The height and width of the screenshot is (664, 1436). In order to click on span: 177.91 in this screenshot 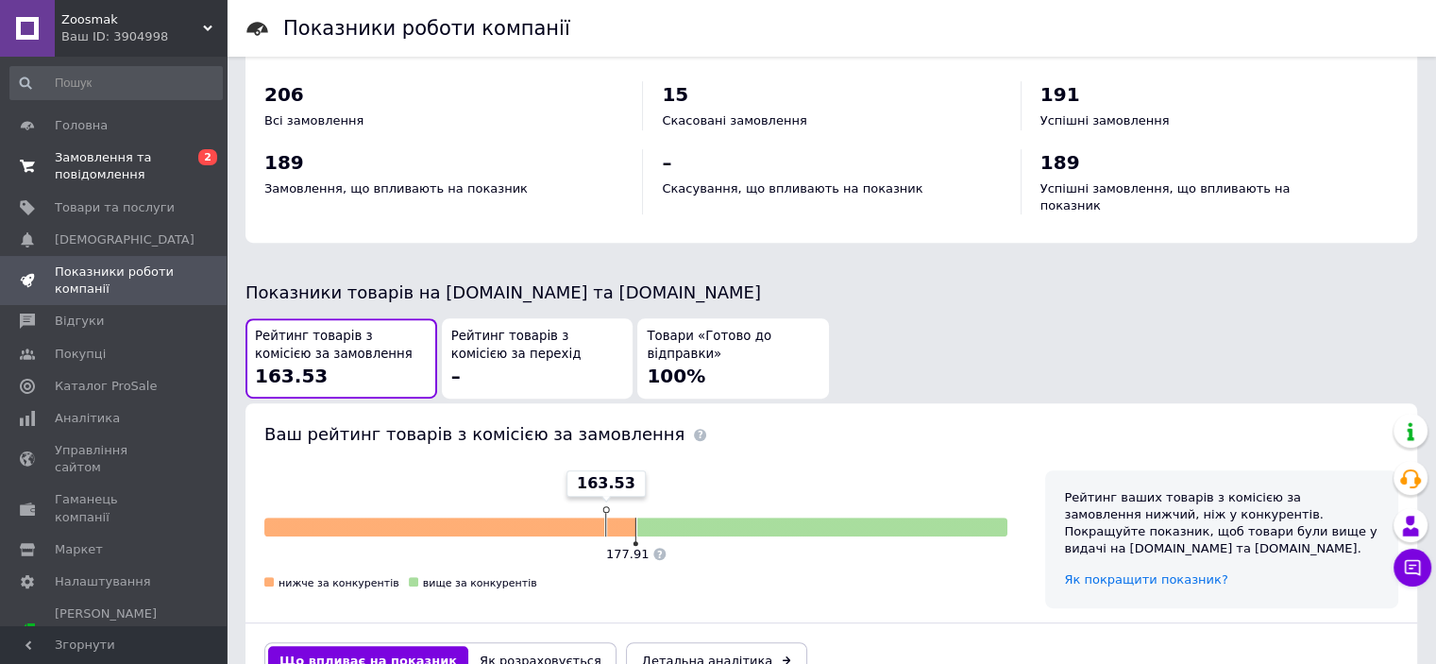, I will do `click(628, 553)`.